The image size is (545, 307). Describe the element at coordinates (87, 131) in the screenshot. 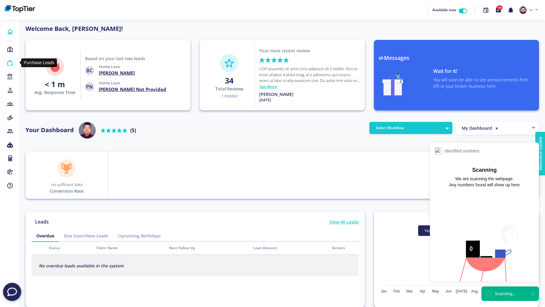

I see `img: user` at that location.